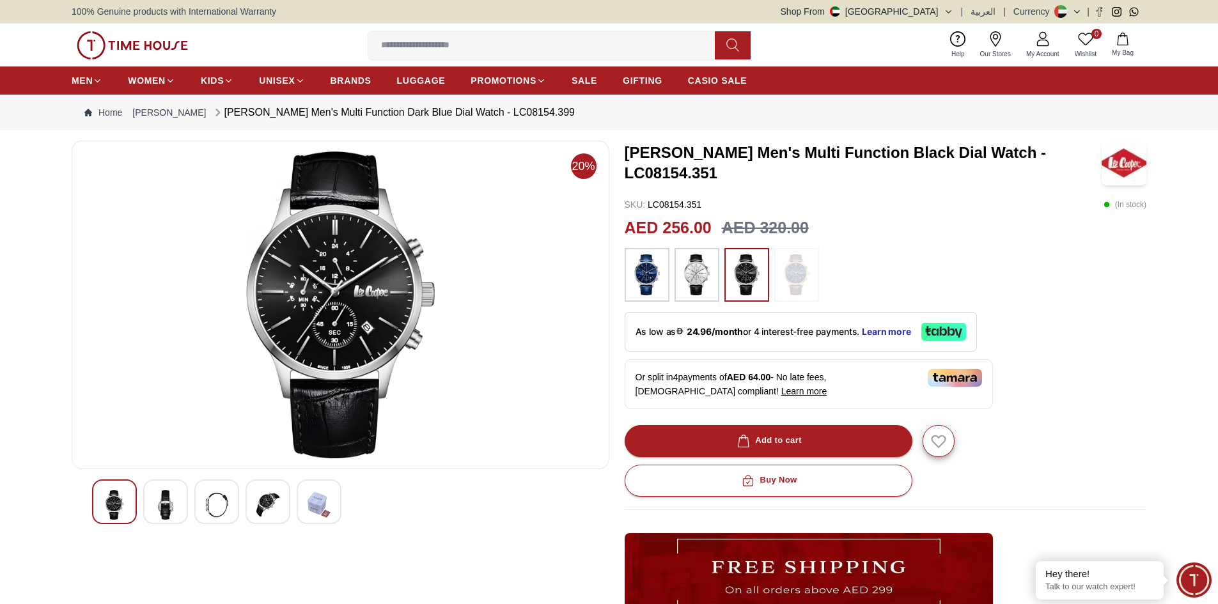 This screenshot has height=604, width=1218. Describe the element at coordinates (1124, 163) in the screenshot. I see `img: Lee Cooper Men's Multi Function Black Dial Watch - LC08154.351` at that location.